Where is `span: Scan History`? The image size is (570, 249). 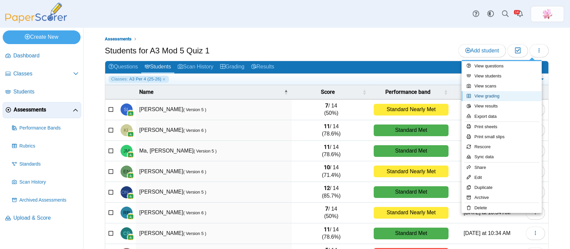 span: Scan History is located at coordinates (49, 182).